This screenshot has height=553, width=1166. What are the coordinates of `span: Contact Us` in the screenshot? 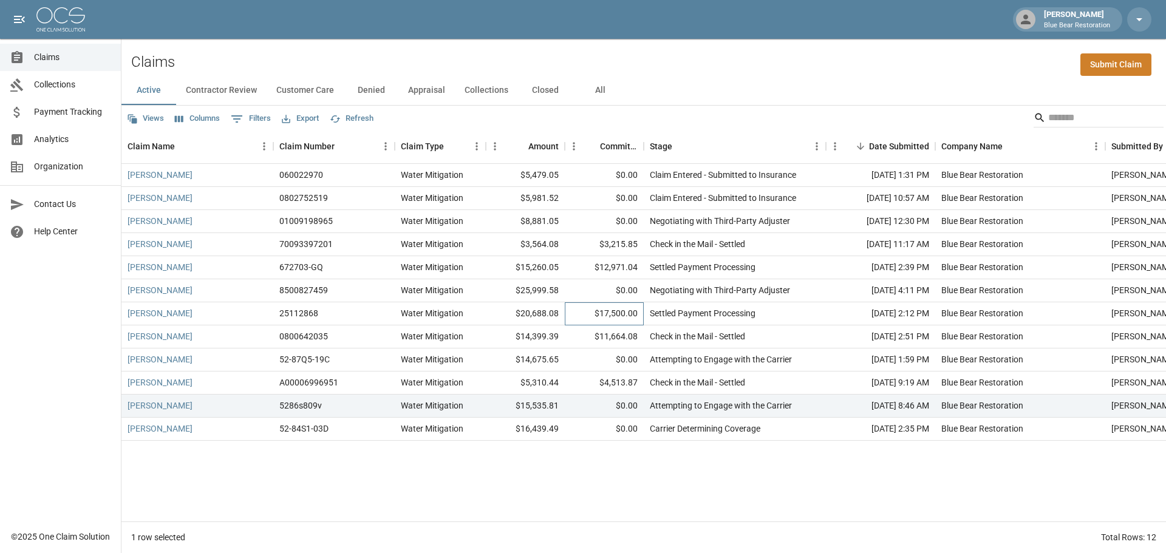 It's located at (72, 204).